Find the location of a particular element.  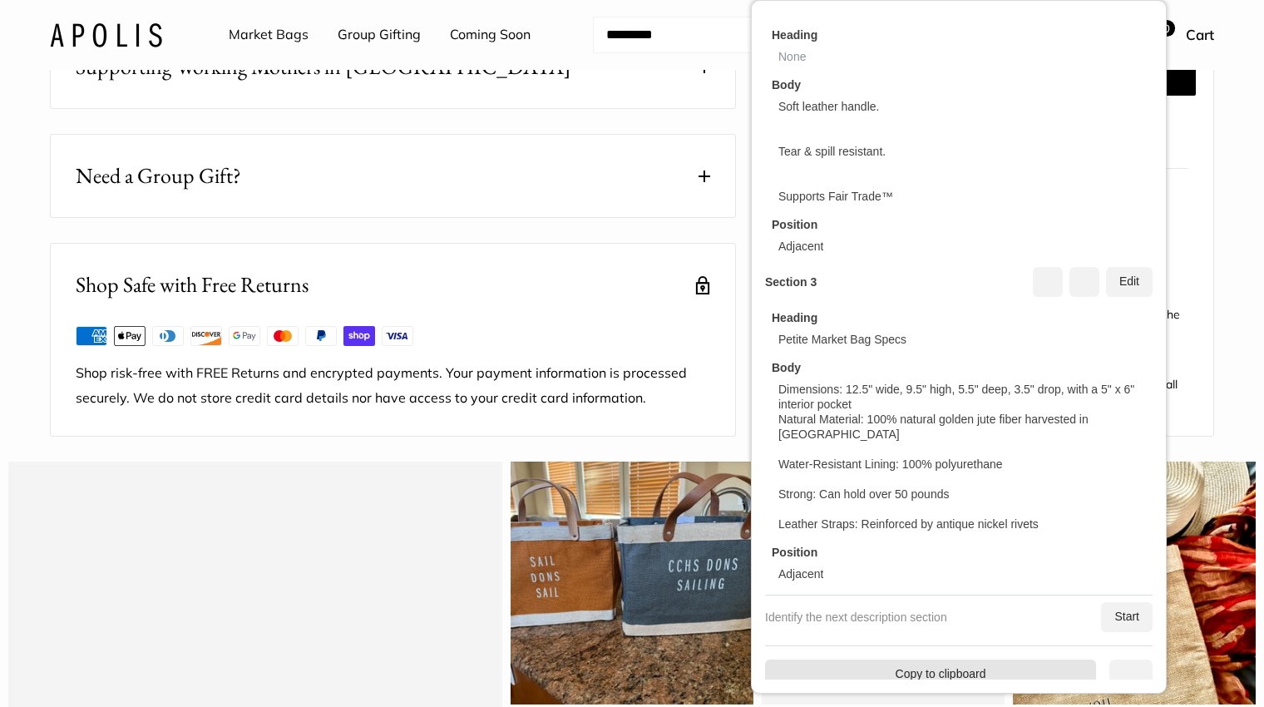

div: Copy to clipboard is located at coordinates (931, 675).